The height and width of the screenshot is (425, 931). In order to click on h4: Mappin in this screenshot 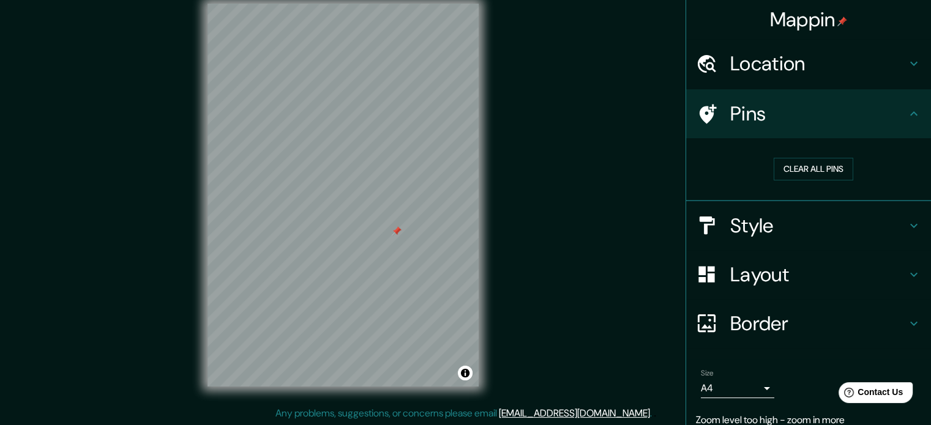, I will do `click(808, 20)`.